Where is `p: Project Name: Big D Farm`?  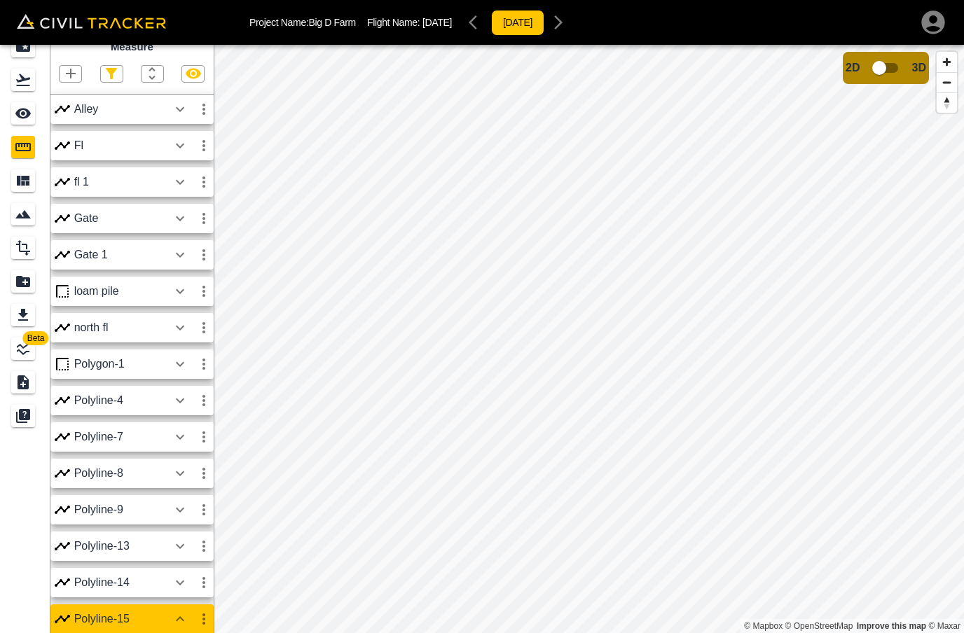 p: Project Name: Big D Farm is located at coordinates (303, 22).